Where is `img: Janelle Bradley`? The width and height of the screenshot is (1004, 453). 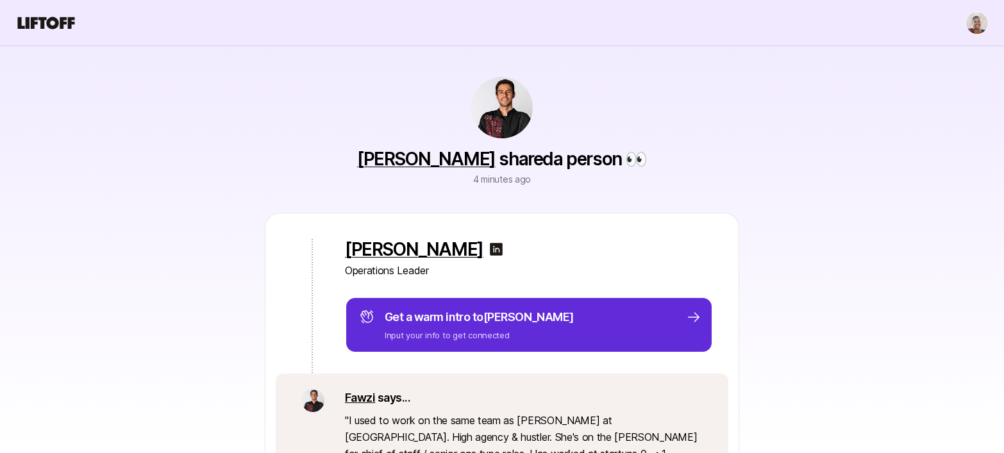 img: Janelle Bradley is located at coordinates (977, 23).